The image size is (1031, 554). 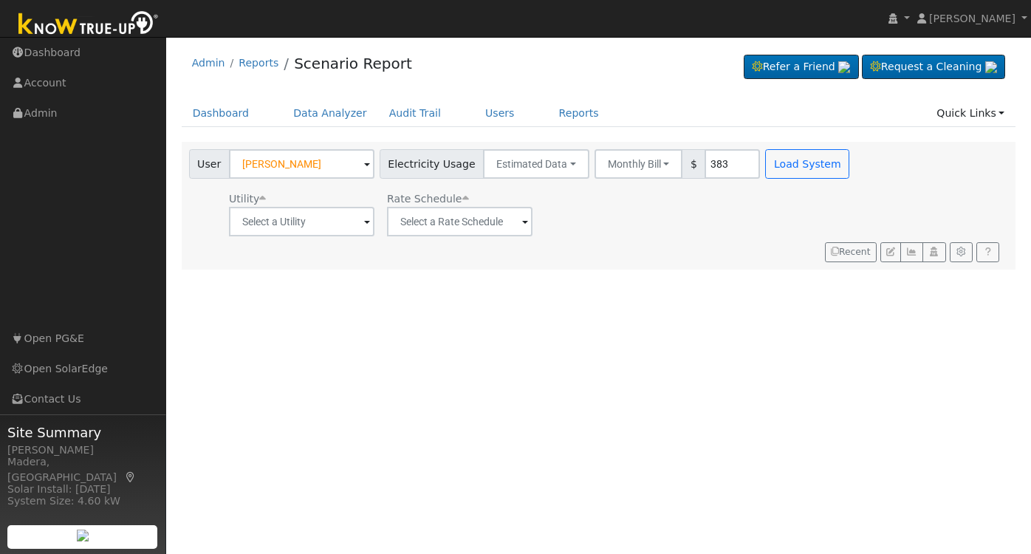 I want to click on a: Dashboard, so click(x=221, y=113).